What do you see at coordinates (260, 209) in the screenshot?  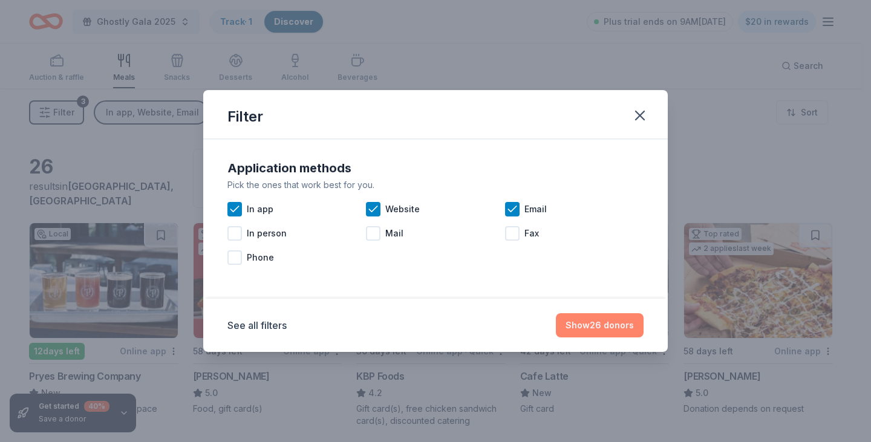 I see `span: In app` at bounding box center [260, 209].